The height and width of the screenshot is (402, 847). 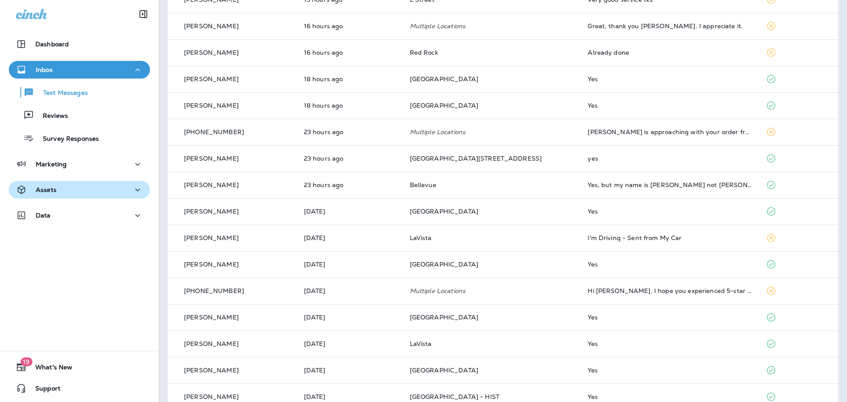 I want to click on p: Survey Responses, so click(x=66, y=139).